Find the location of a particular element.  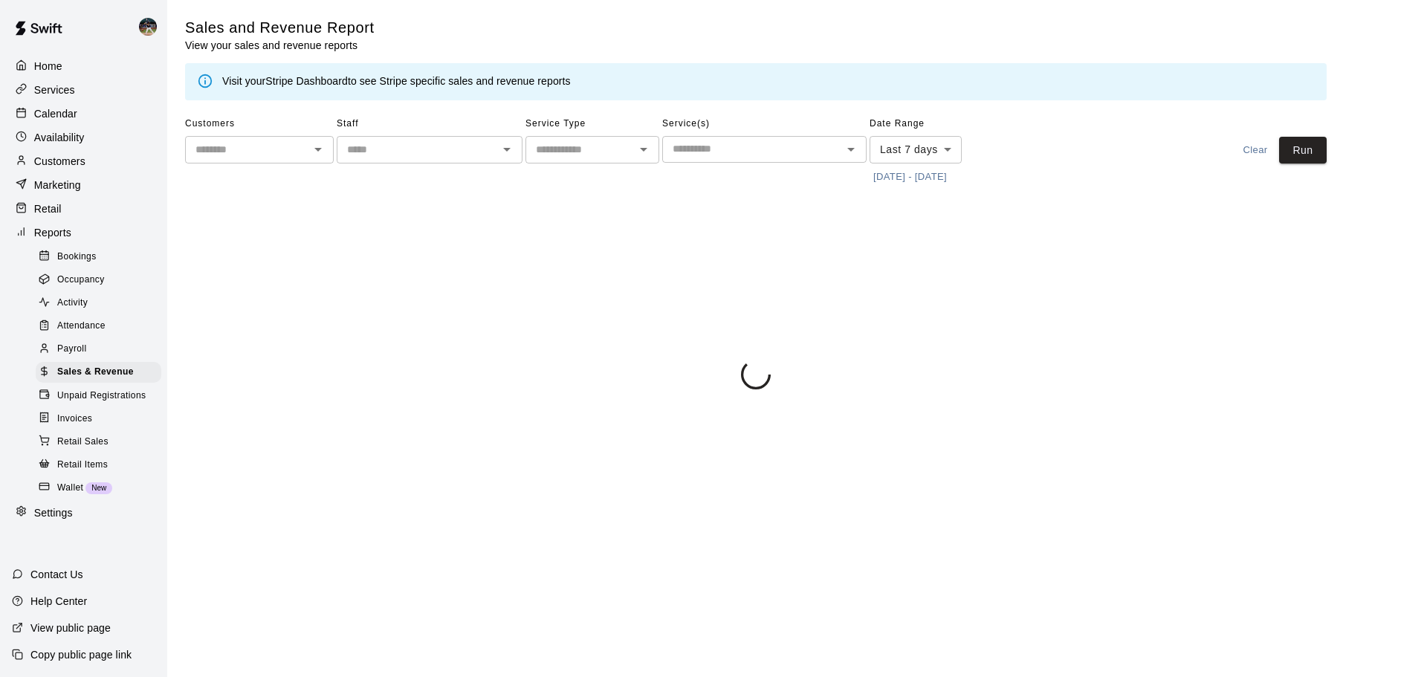

div: Availability is located at coordinates (83, 137).